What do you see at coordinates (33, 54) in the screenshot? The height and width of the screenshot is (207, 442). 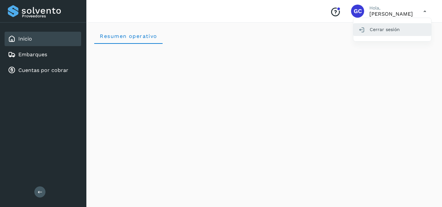 I see `a: Embarques` at bounding box center [33, 54].